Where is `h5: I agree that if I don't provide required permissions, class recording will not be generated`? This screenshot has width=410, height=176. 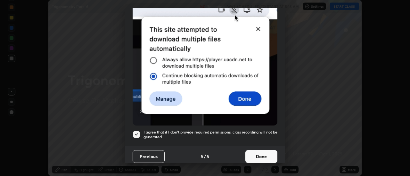
h5: I agree that if I don't provide required permissions, class recording will not be generated is located at coordinates (210, 135).